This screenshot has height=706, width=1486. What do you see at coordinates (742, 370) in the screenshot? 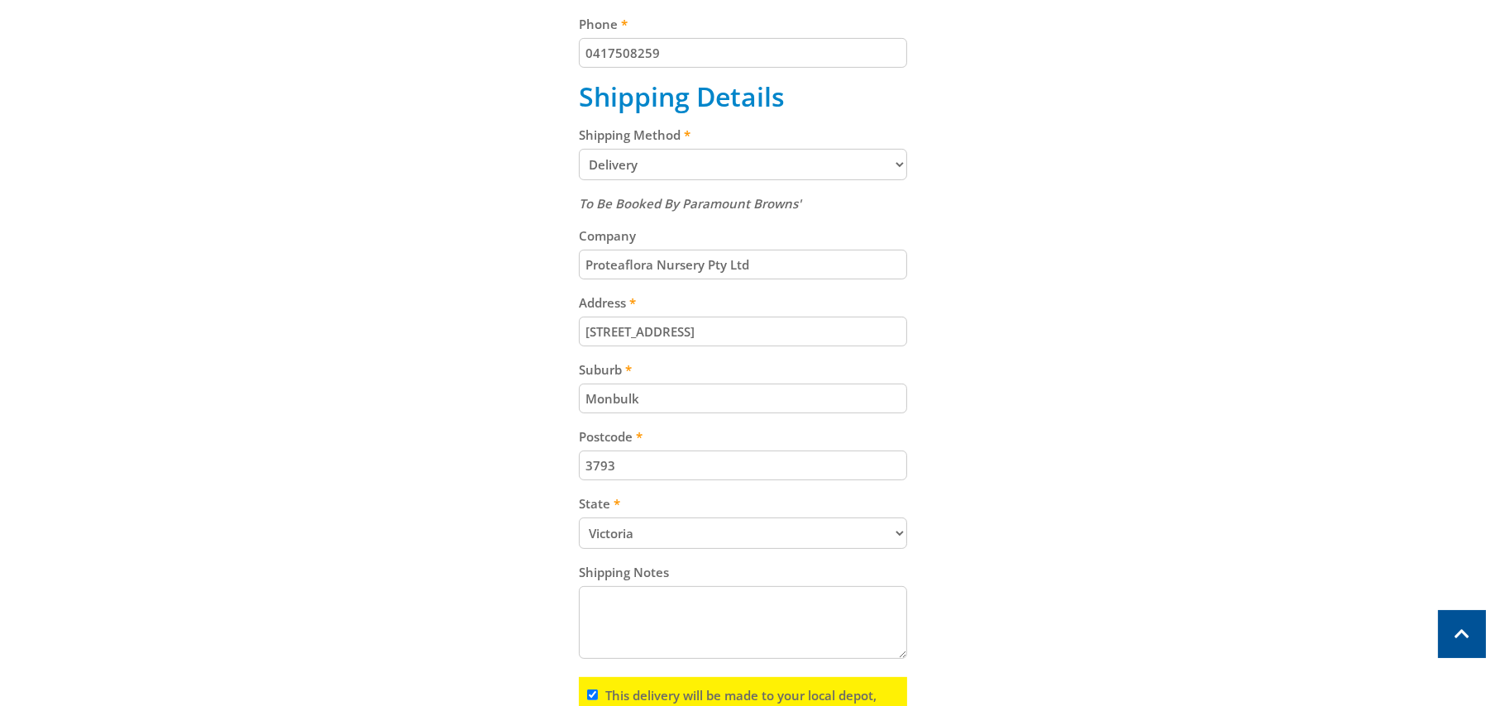
I see `label: Suburb` at bounding box center [742, 370].